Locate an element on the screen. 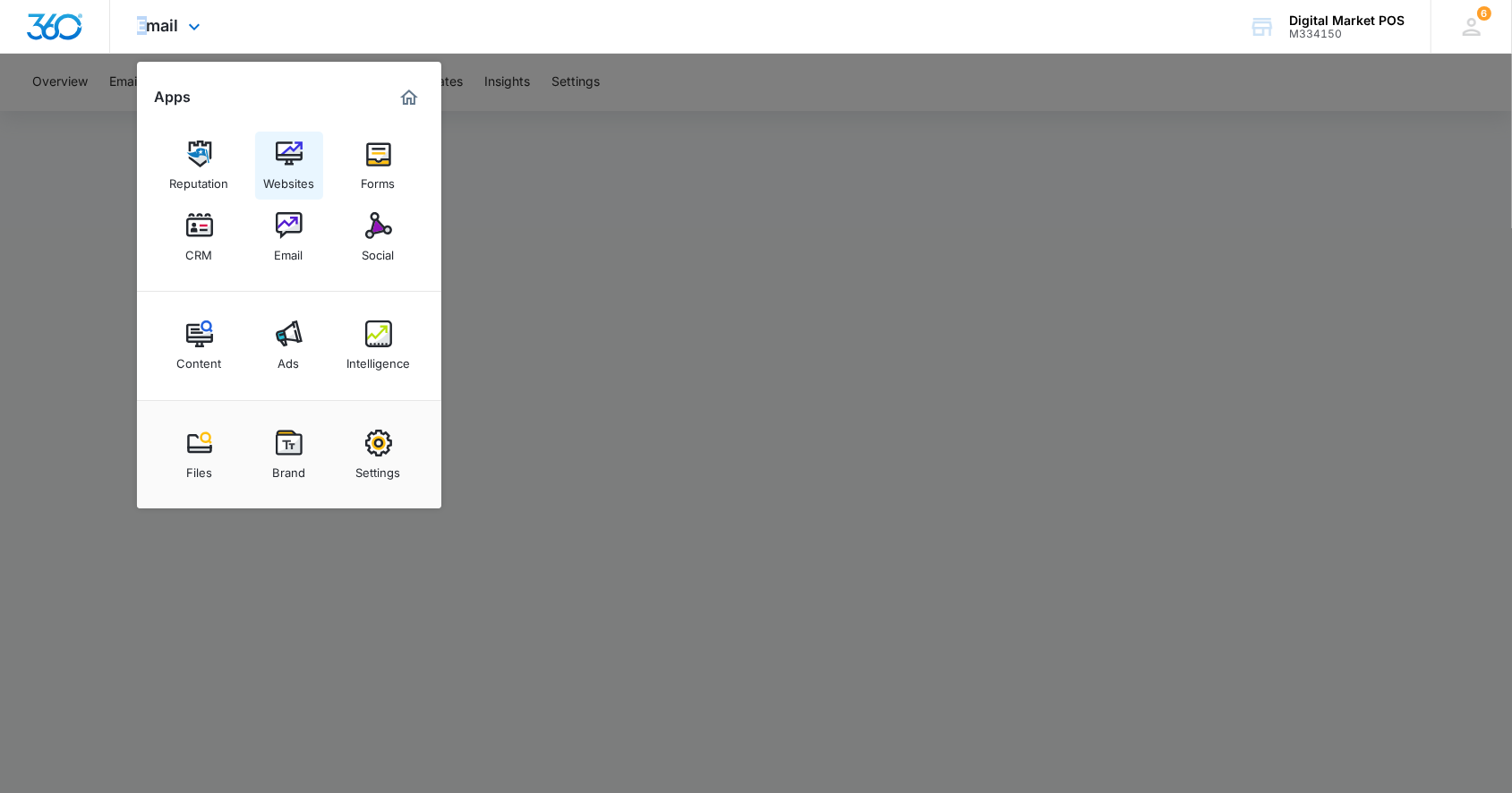  div: Email is located at coordinates (290, 251).